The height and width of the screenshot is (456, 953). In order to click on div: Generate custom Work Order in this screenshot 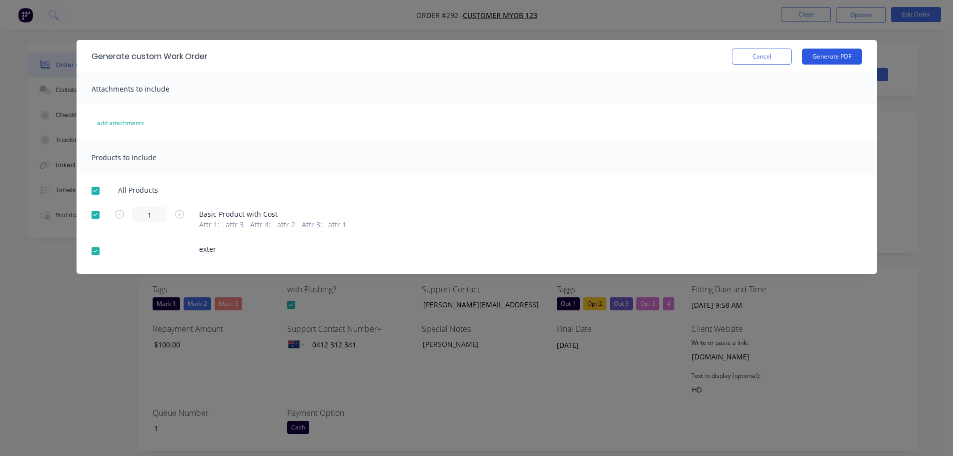, I will do `click(150, 57)`.